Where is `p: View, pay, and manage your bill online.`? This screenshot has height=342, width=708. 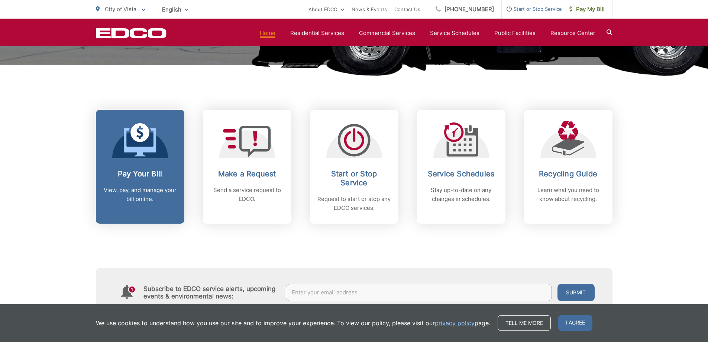
p: View, pay, and manage your bill online. is located at coordinates (140, 194).